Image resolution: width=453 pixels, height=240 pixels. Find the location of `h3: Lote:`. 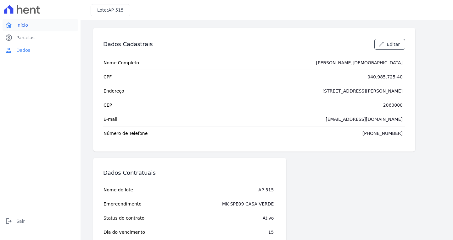

h3: Lote: is located at coordinates (110, 10).